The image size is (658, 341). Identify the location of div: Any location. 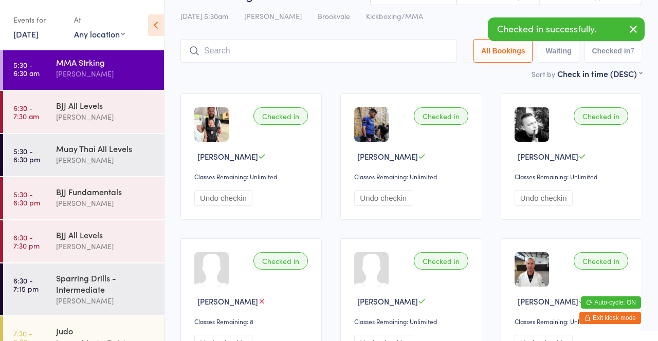
(99, 34).